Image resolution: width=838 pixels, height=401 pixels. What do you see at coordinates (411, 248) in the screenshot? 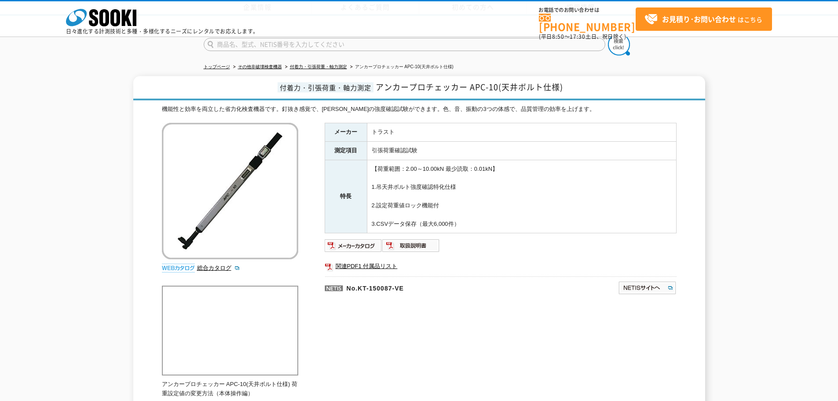
I see `a: 取扱説明書` at bounding box center [411, 248].